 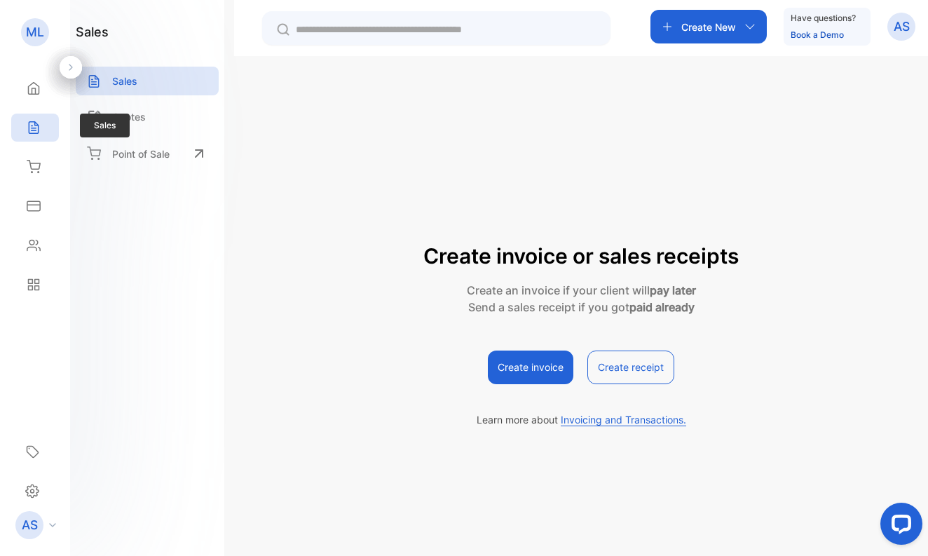 What do you see at coordinates (623, 420) in the screenshot?
I see `span: Invoicing and Transactions.` at bounding box center [623, 420].